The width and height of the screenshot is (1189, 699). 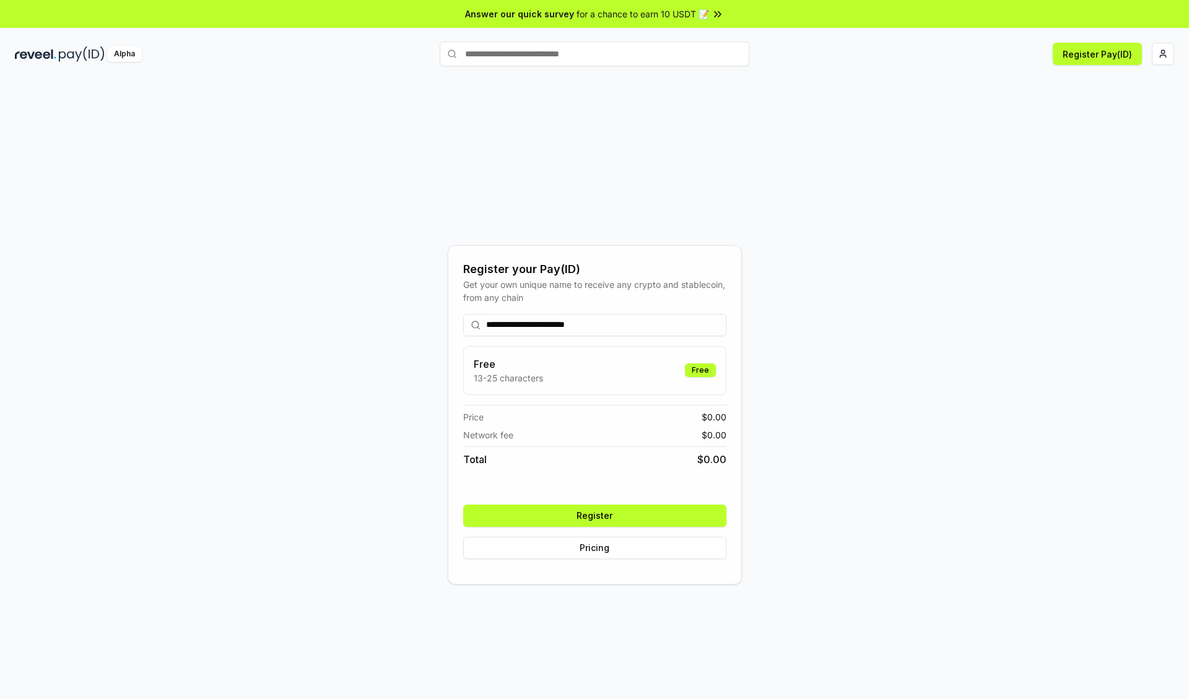 I want to click on div: Register your Pay(ID), so click(x=594, y=269).